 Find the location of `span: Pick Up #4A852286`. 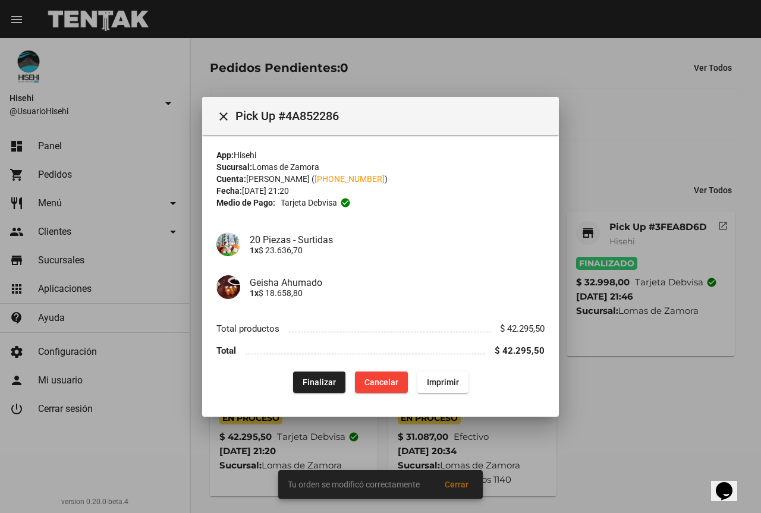

span: Pick Up #4A852286 is located at coordinates (392, 116).